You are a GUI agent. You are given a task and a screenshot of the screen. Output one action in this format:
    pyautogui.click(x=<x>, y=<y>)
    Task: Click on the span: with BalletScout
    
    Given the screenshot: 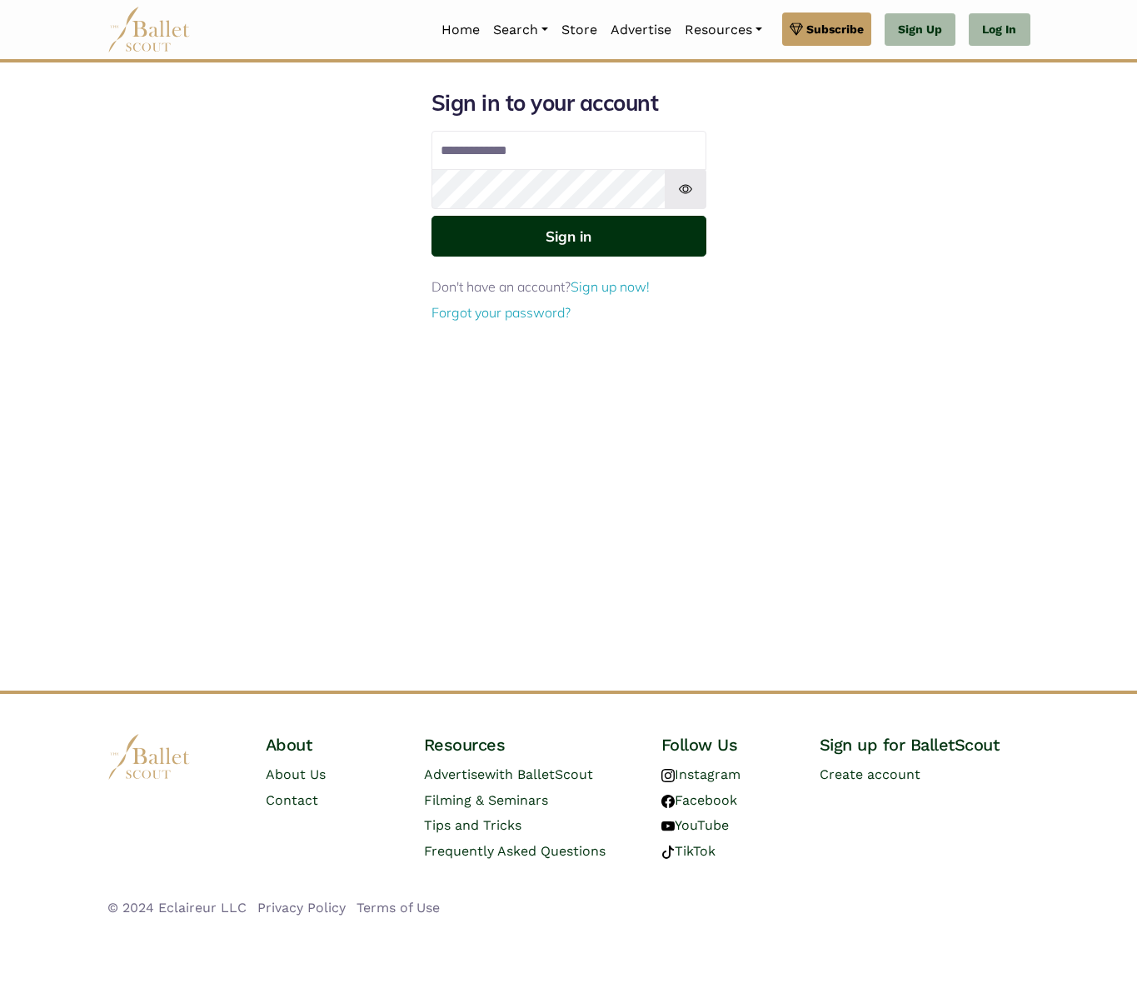 What is the action you would take?
    pyautogui.click(x=539, y=774)
    